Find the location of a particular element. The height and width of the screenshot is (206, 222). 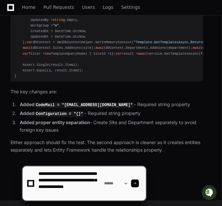

div: We're available if you need us! is located at coordinates (52, 58).